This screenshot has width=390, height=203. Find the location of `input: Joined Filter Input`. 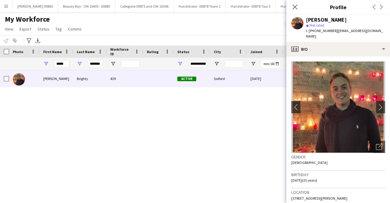

input: Joined Filter Input is located at coordinates (271, 64).